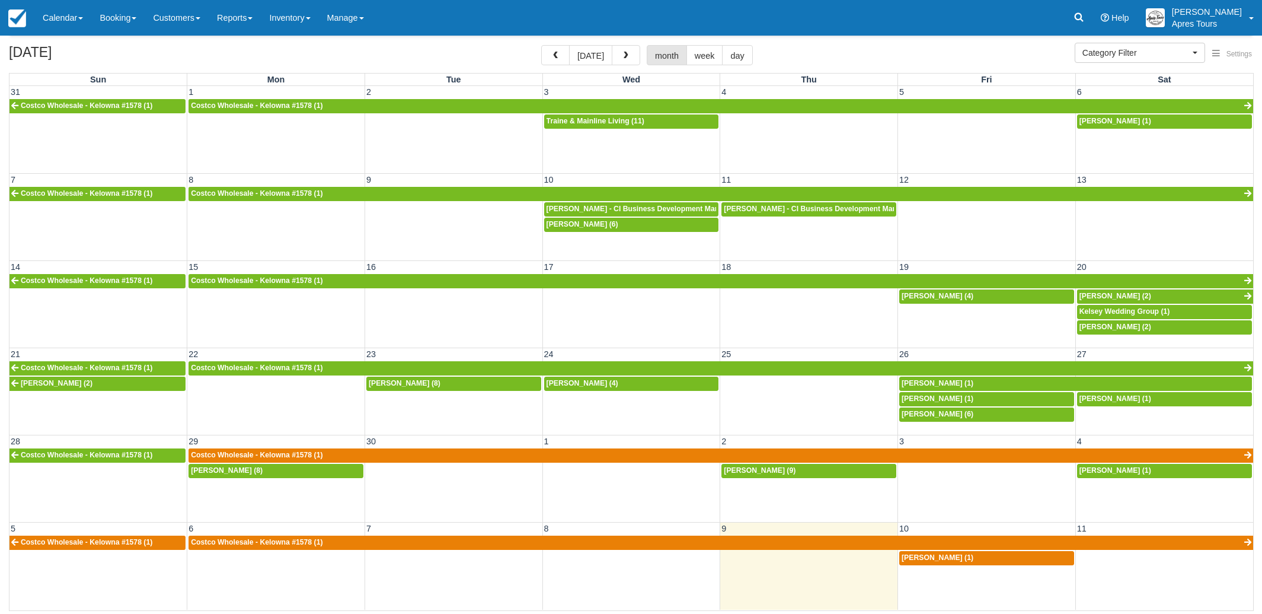  I want to click on i: Help, so click(1105, 18).